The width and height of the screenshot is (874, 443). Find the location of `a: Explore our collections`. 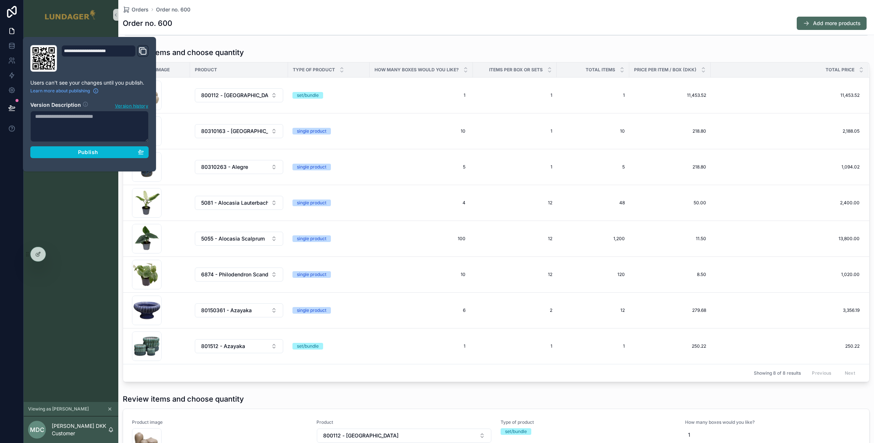

a: Explore our collections is located at coordinates (71, 41).